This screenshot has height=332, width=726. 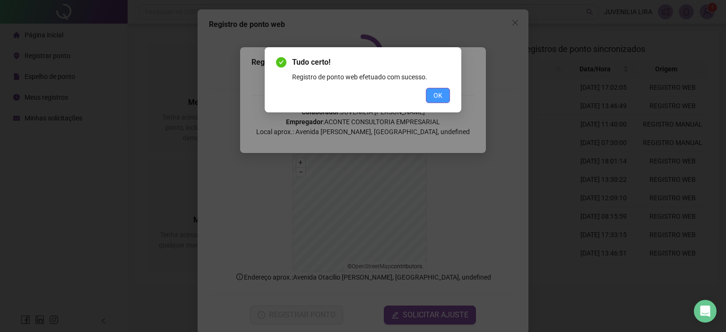 What do you see at coordinates (438, 95) in the screenshot?
I see `span: OK` at bounding box center [438, 95].